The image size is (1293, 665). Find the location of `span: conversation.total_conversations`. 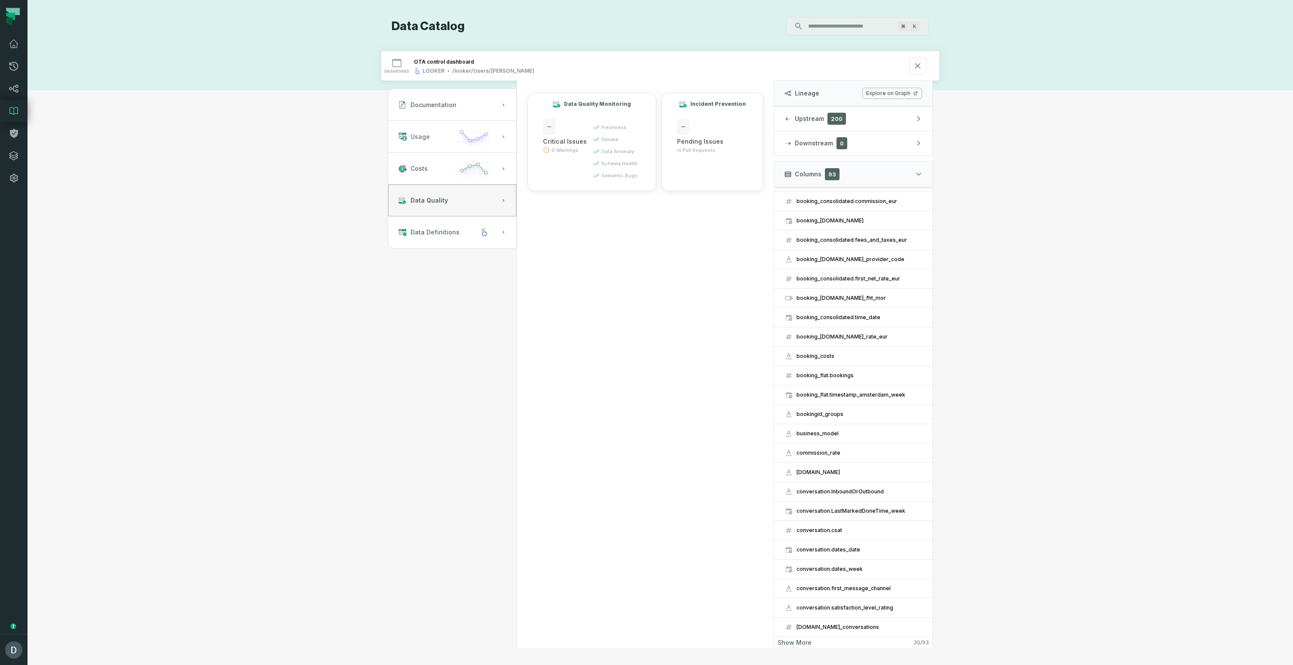

span: conversation.total_conversations is located at coordinates (860, 627).